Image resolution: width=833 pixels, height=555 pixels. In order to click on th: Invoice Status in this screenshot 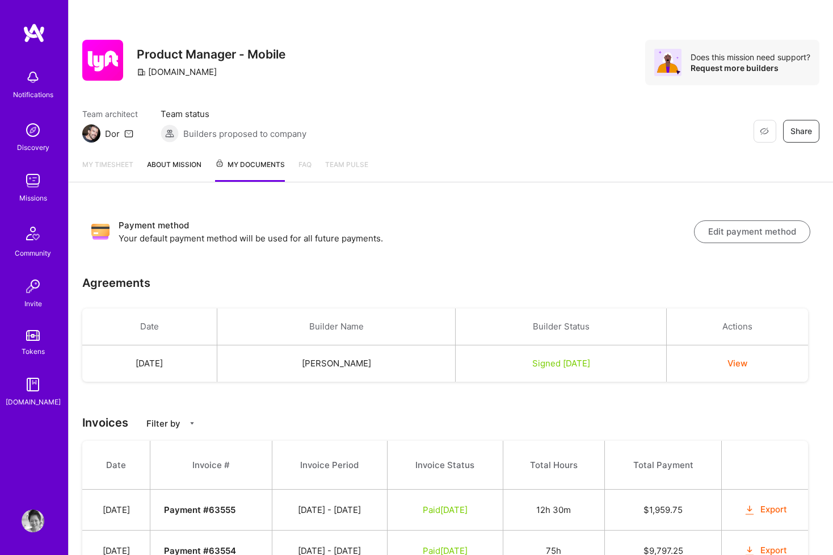, I will do `click(445, 465)`.